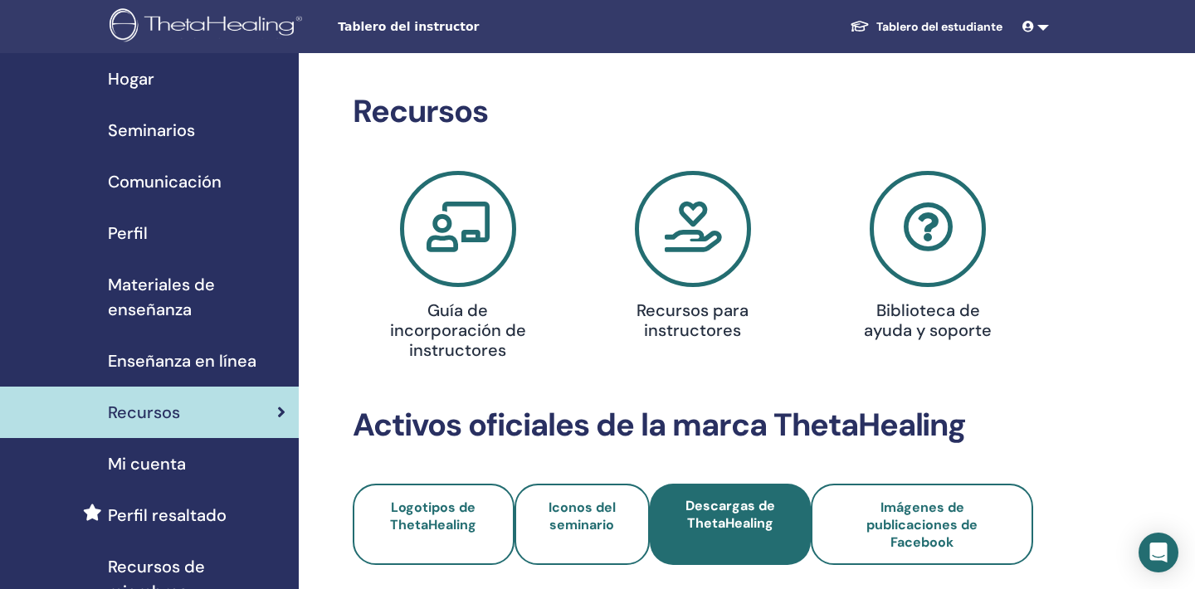  What do you see at coordinates (860, 26) in the screenshot?
I see `img: graduation-cap-white.svg` at bounding box center [860, 26].